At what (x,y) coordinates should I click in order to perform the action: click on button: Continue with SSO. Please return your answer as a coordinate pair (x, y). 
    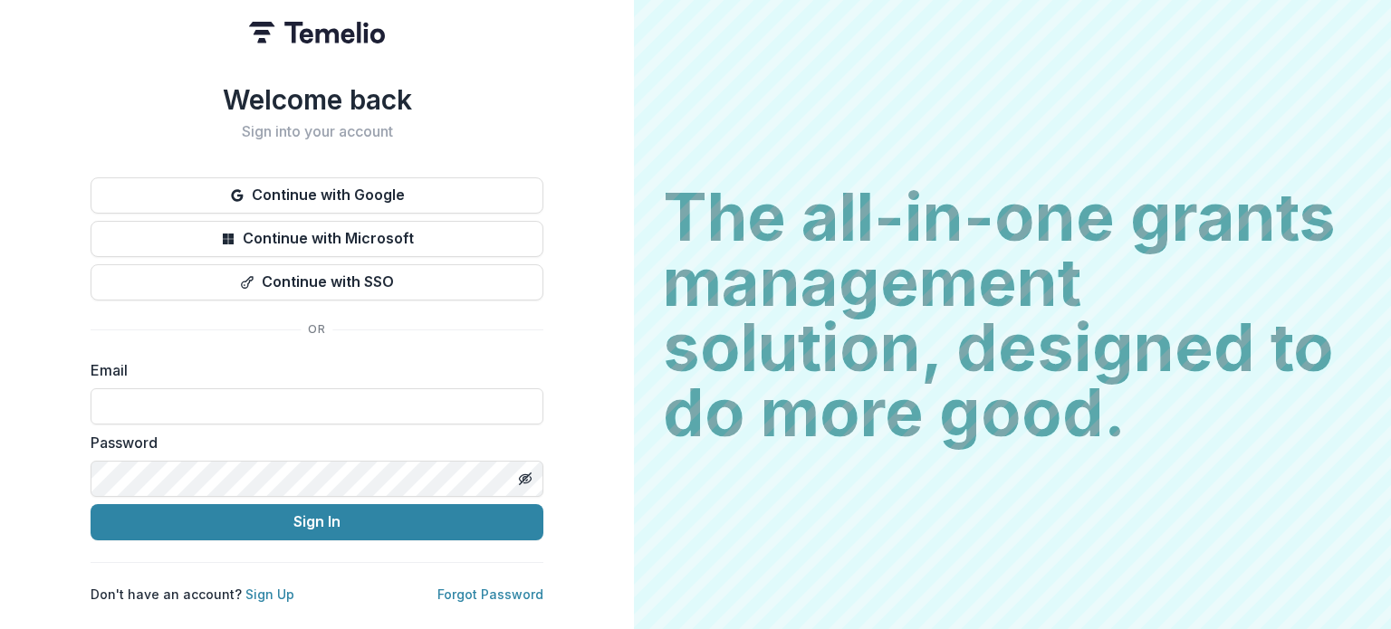
    Looking at the image, I should click on (317, 283).